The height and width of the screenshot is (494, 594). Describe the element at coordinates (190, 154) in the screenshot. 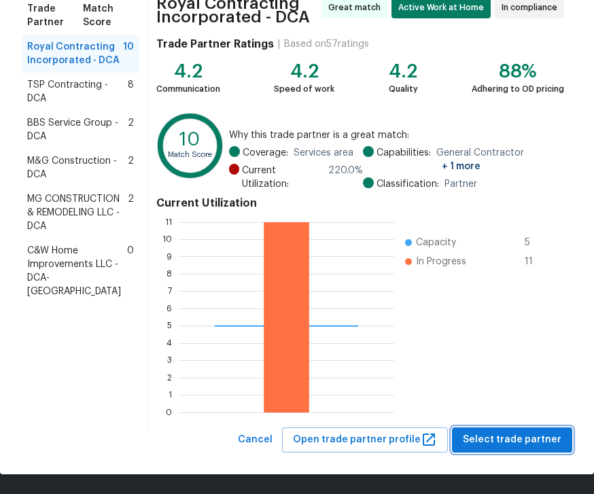

I see `text: Match Score` at that location.